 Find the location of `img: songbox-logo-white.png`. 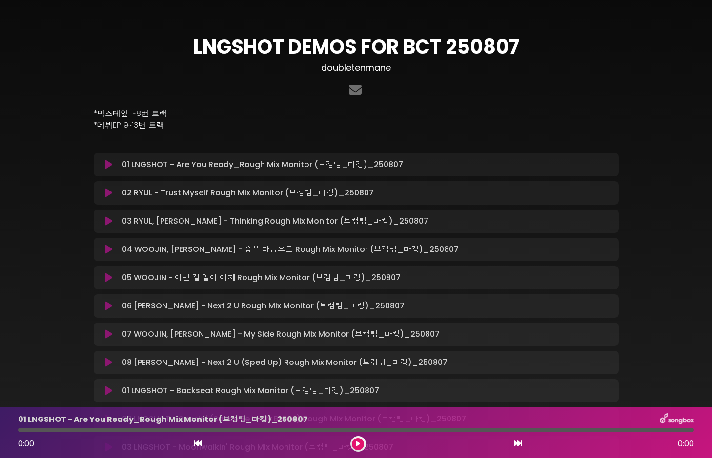

img: songbox-logo-white.png is located at coordinates (677, 420).